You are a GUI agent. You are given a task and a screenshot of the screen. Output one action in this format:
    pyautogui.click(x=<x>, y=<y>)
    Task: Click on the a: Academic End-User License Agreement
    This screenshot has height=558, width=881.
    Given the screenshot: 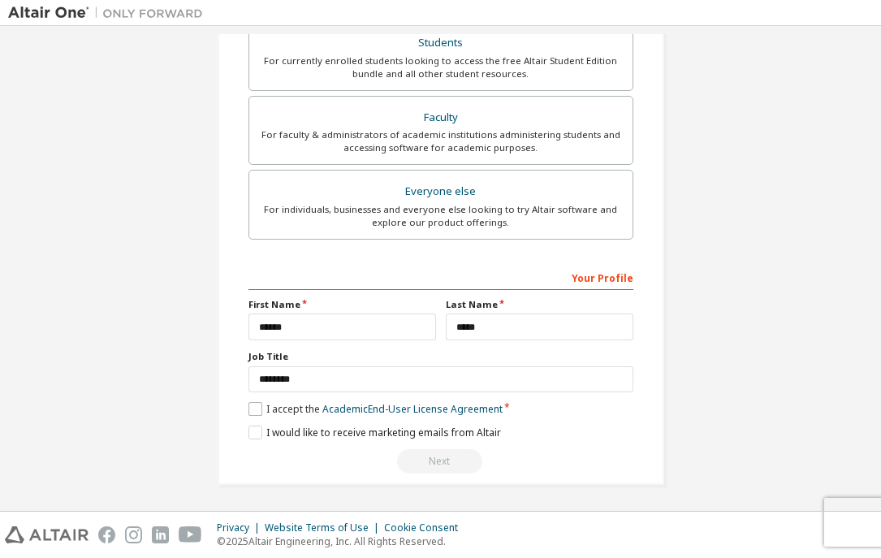 What is the action you would take?
    pyautogui.click(x=413, y=409)
    